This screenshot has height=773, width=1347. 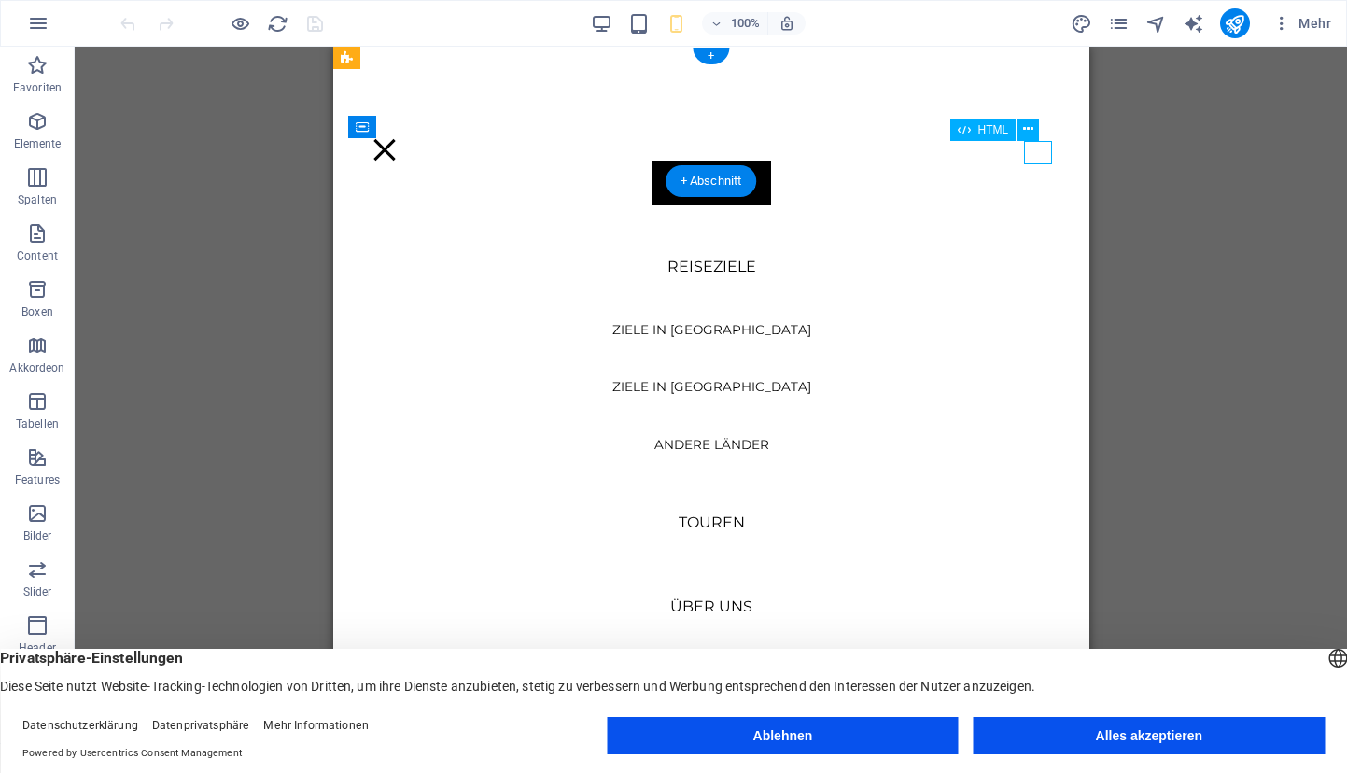 What do you see at coordinates (37, 648) in the screenshot?
I see `p: Header` at bounding box center [37, 648].